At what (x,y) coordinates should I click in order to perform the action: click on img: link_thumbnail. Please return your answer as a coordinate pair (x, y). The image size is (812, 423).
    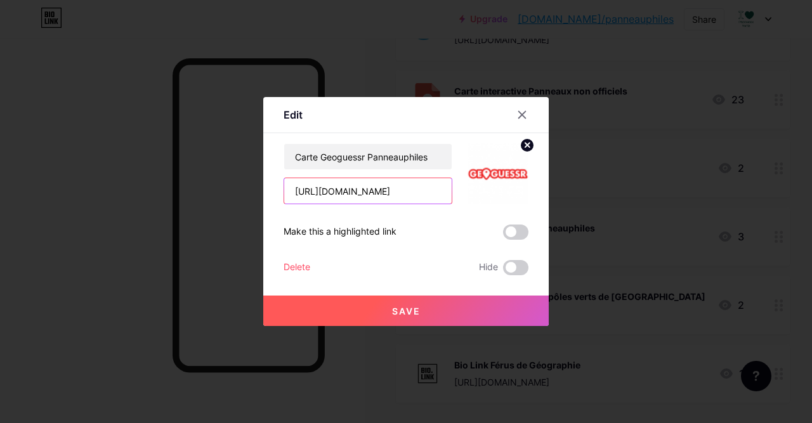
    Looking at the image, I should click on (498, 174).